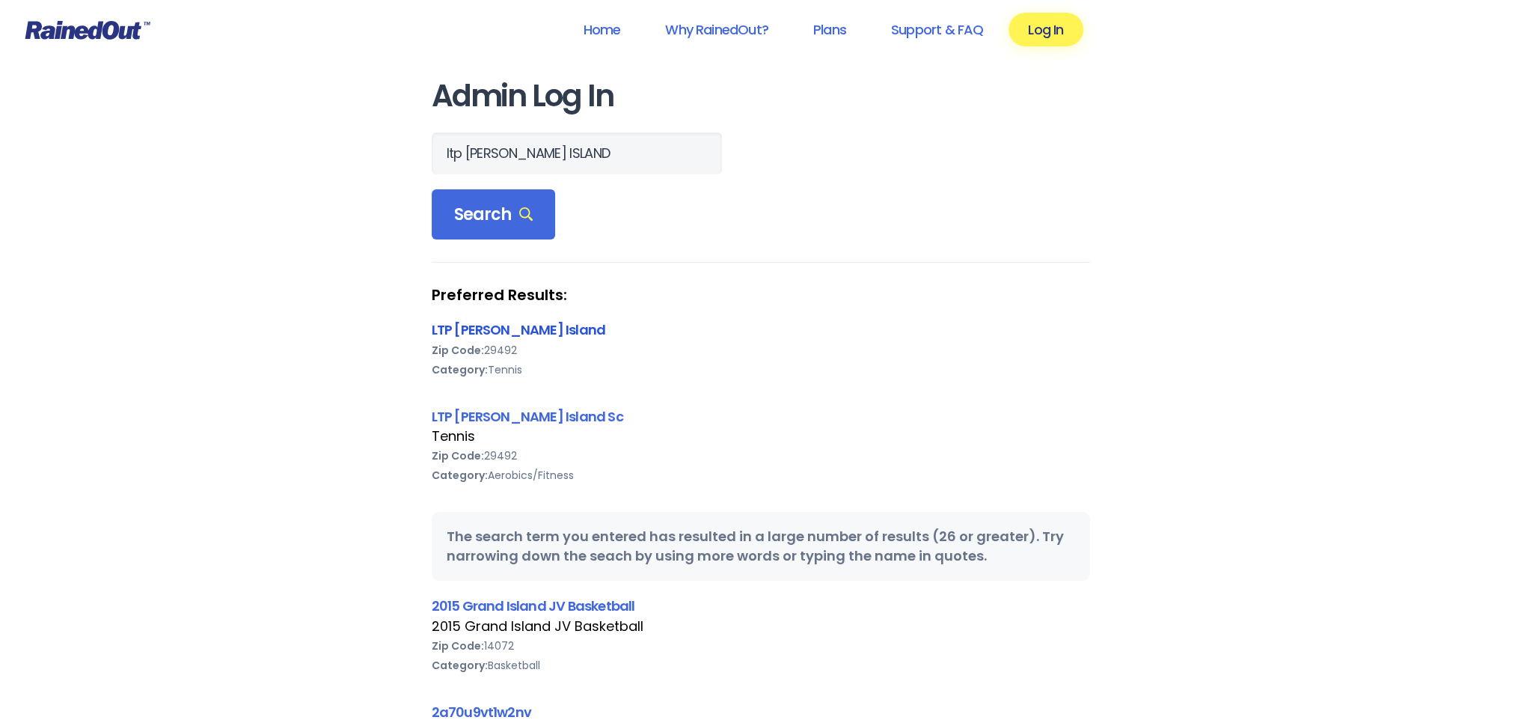 The height and width of the screenshot is (723, 1521). Describe the element at coordinates (1045, 29) in the screenshot. I see `a: Log In` at that location.